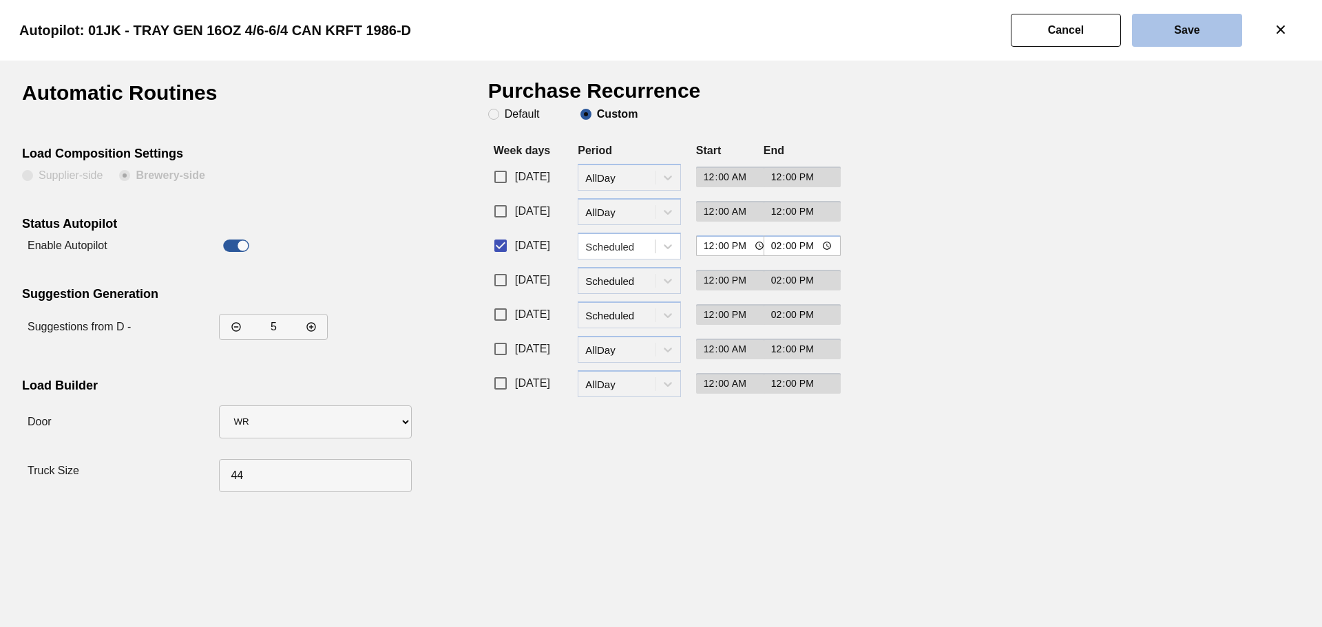 The width and height of the screenshot is (1322, 627). Describe the element at coordinates (79, 326) in the screenshot. I see `label: Suggestions from D -` at that location.